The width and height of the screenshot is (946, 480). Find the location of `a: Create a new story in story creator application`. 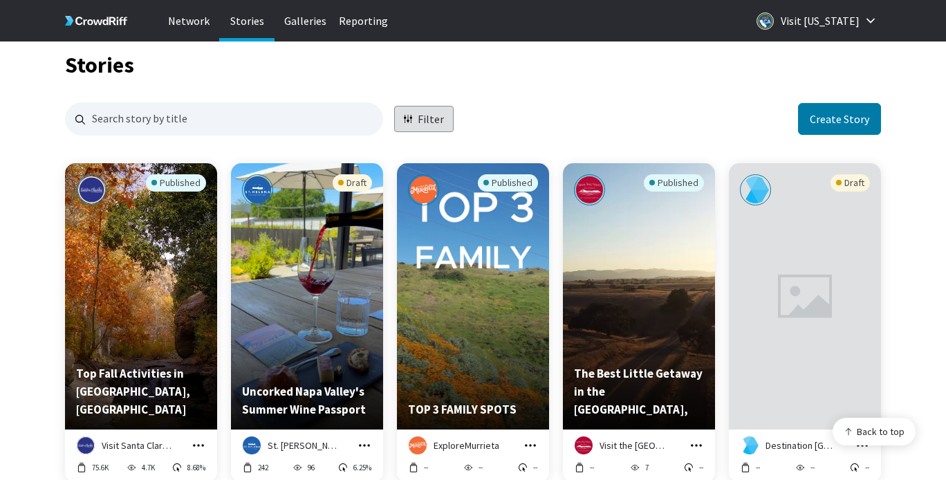

a: Create a new story in story creator application is located at coordinates (839, 119).